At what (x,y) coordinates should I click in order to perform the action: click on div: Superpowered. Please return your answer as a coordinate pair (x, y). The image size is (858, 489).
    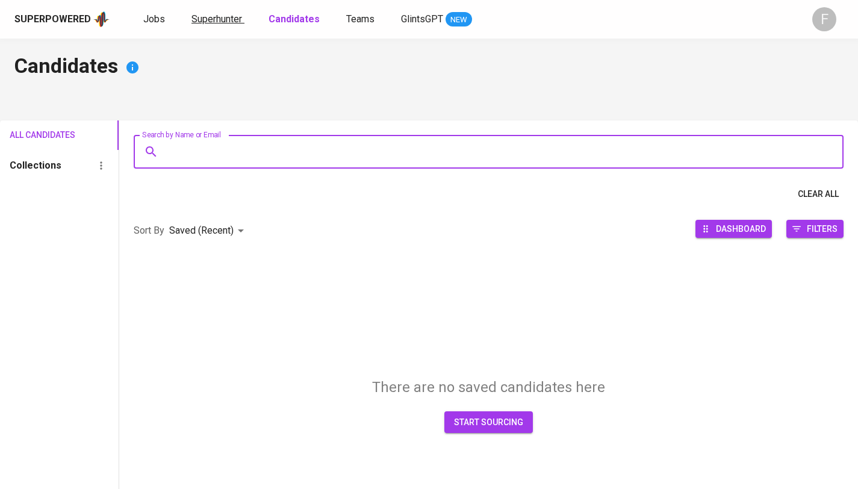
    Looking at the image, I should click on (52, 19).